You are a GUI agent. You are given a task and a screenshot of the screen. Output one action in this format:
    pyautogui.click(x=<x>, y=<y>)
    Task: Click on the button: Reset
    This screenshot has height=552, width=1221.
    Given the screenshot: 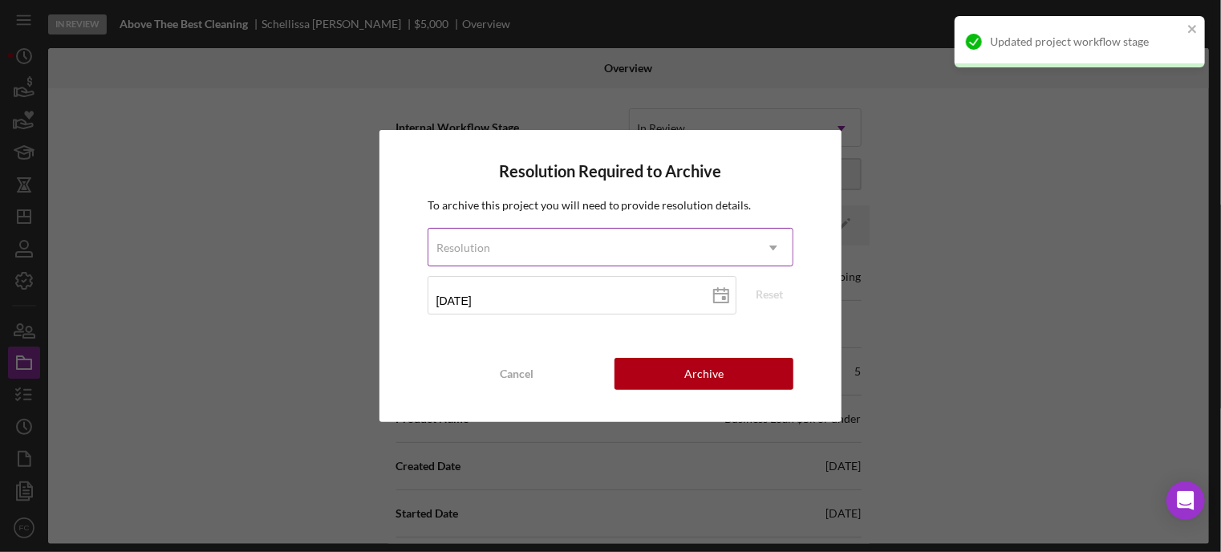 What is the action you would take?
    pyautogui.click(x=770, y=295)
    